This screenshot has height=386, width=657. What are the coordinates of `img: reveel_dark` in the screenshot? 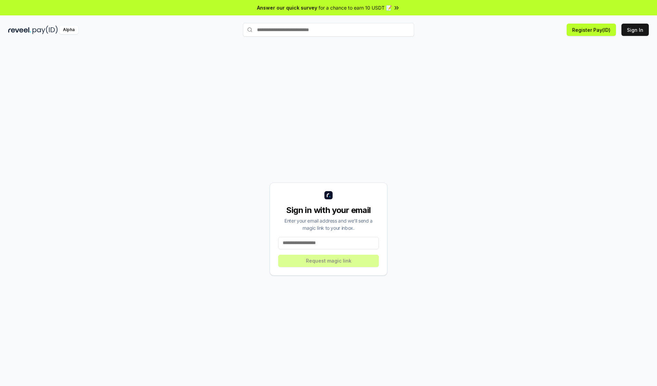 It's located at (19, 30).